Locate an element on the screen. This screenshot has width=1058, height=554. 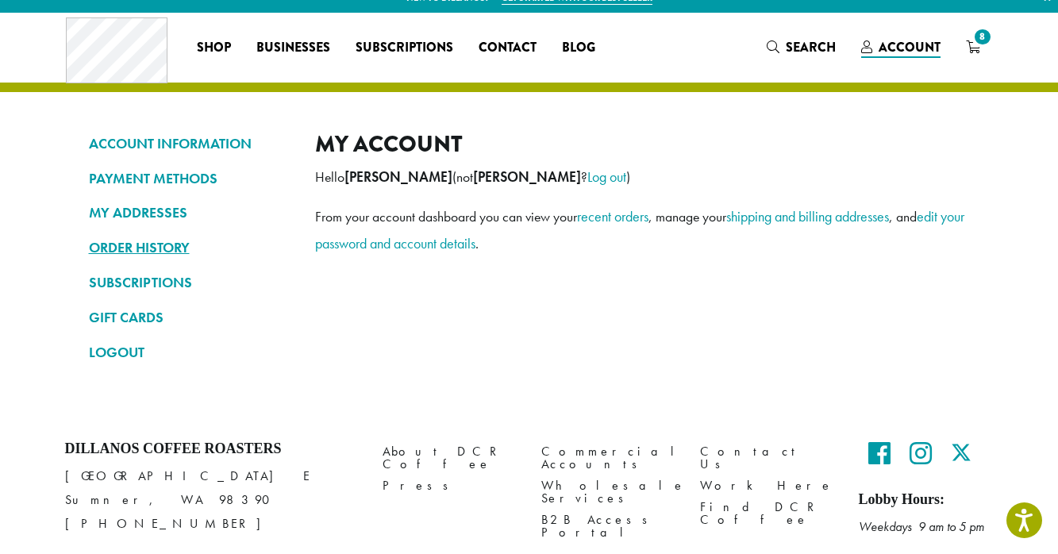
a: MY ADDRESSES is located at coordinates (190, 213).